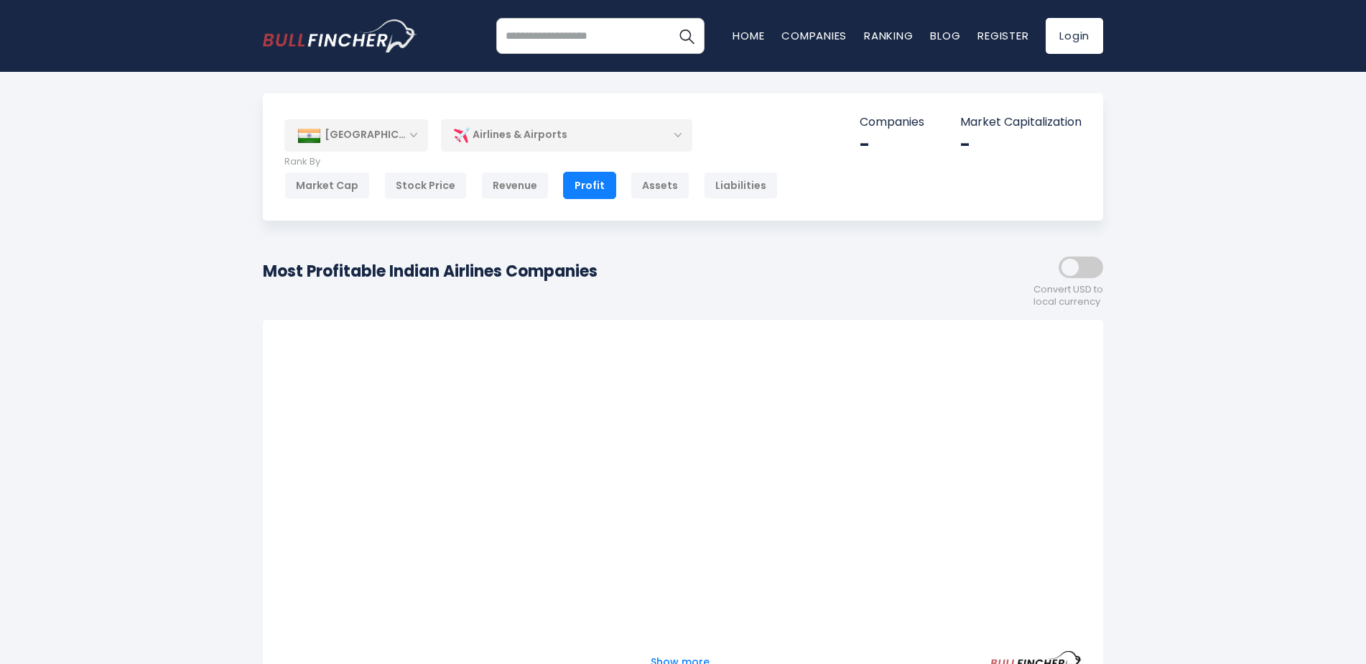 This screenshot has height=664, width=1366. What do you see at coordinates (687, 36) in the screenshot?
I see `button: Search` at bounding box center [687, 36].